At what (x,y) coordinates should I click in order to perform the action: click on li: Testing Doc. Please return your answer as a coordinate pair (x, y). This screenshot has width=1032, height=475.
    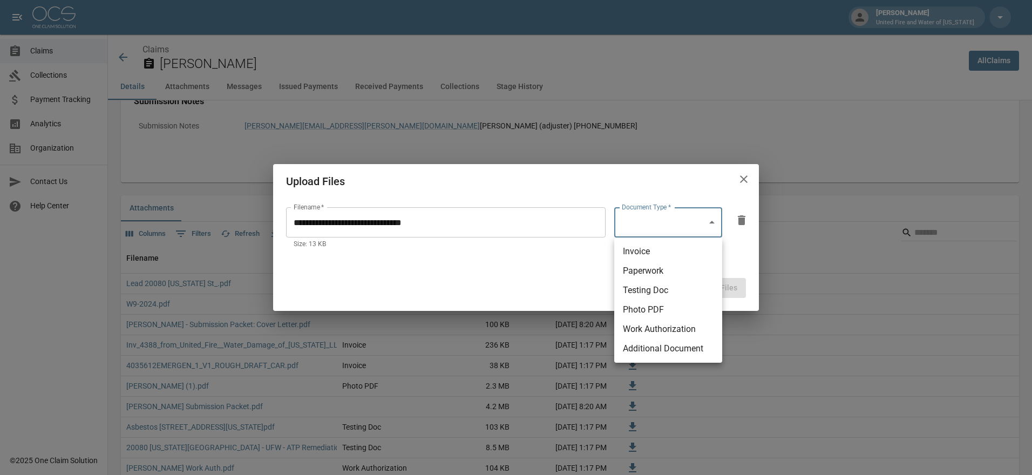
    Looking at the image, I should click on (669, 291).